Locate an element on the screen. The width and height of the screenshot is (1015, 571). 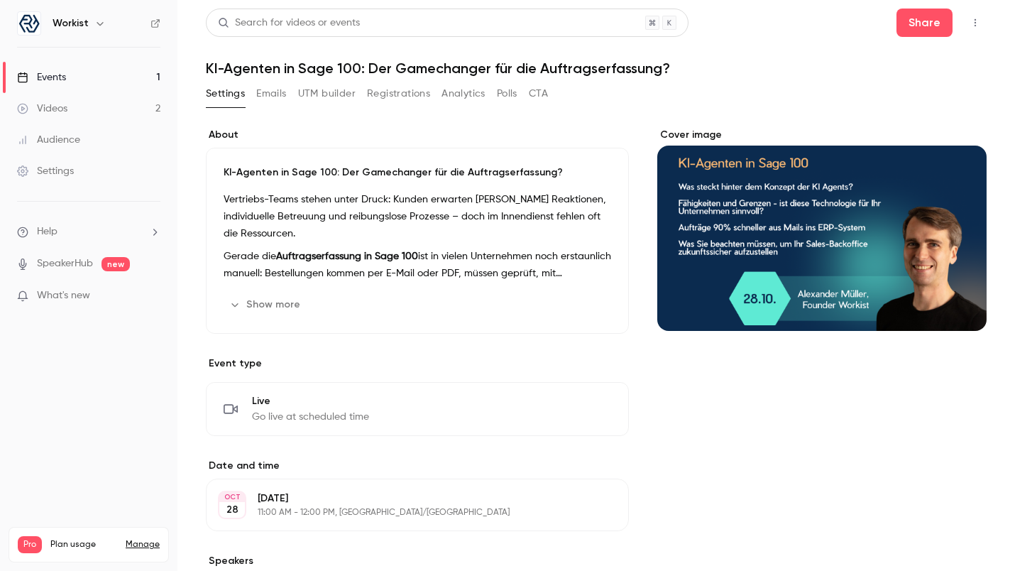
button: Analytics is located at coordinates (463, 94).